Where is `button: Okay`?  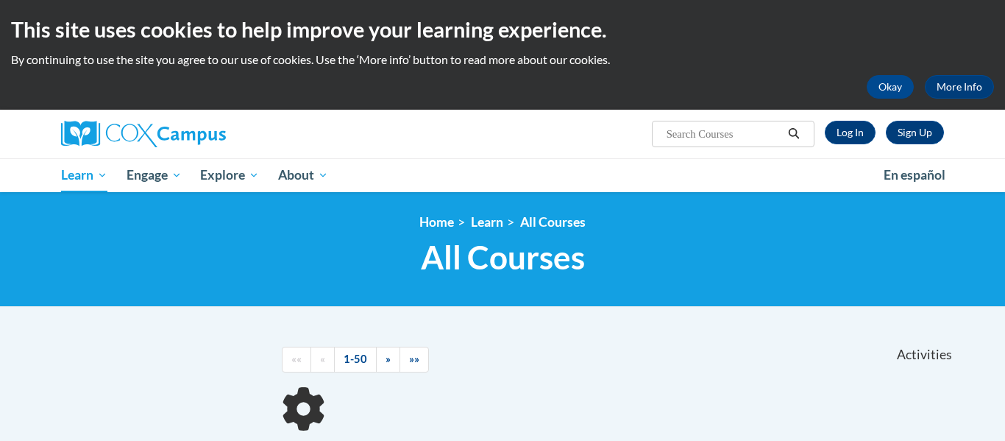 button: Okay is located at coordinates (890, 87).